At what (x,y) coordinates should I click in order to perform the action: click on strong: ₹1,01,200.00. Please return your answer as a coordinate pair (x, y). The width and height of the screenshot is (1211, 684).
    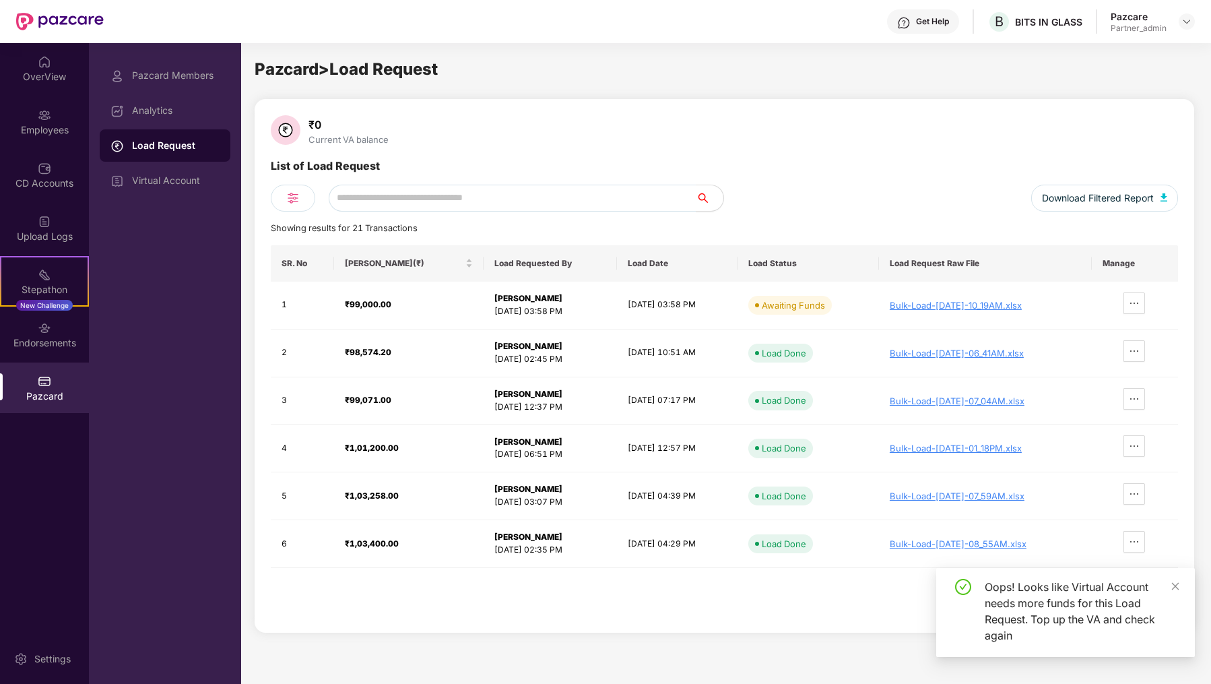
    Looking at the image, I should click on (372, 447).